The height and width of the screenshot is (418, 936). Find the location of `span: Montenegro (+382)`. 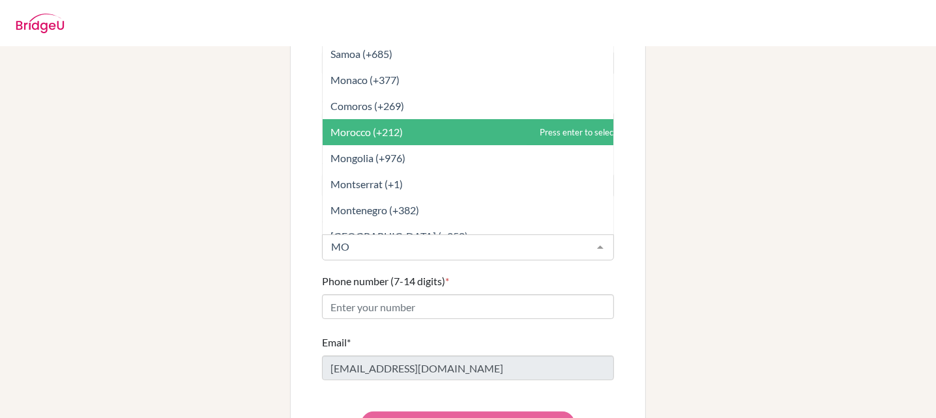

span: Montenegro (+382) is located at coordinates (375, 210).